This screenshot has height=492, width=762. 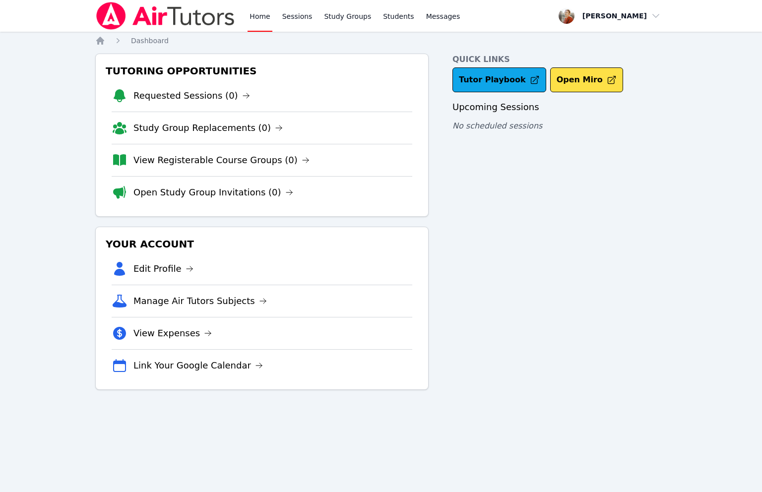 I want to click on a: Link Your Google Calendar, so click(x=198, y=366).